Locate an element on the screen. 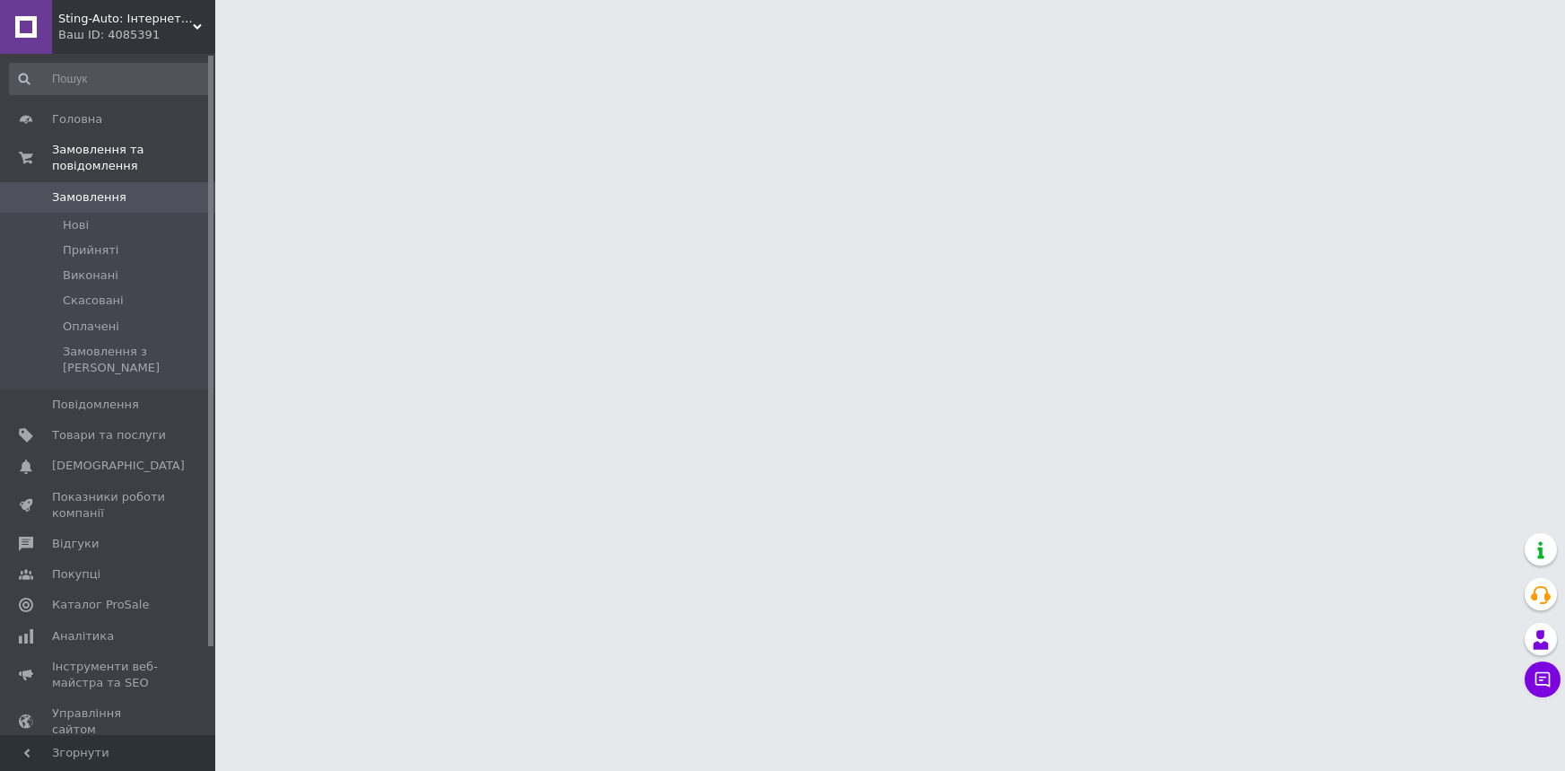 The image size is (1565, 771). span: Головна is located at coordinates (77, 119).